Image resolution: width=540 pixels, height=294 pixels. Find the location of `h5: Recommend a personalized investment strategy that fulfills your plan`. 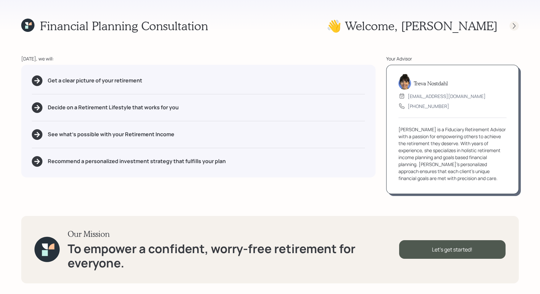

h5: Recommend a personalized investment strategy that fulfills your plan is located at coordinates (137, 161).